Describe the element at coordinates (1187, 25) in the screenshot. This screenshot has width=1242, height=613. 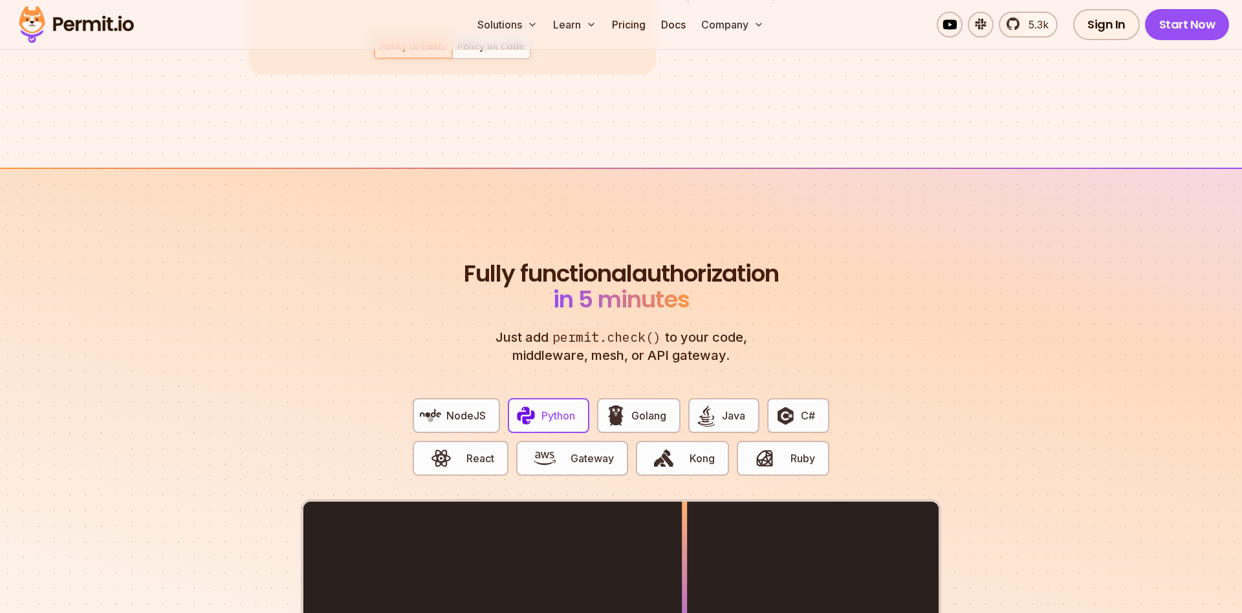
I see `a: Start Now` at that location.